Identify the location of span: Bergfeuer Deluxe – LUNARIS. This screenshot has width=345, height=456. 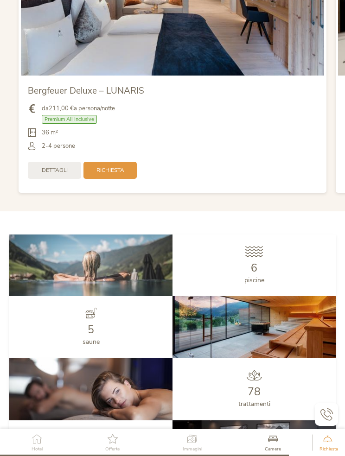
(86, 91).